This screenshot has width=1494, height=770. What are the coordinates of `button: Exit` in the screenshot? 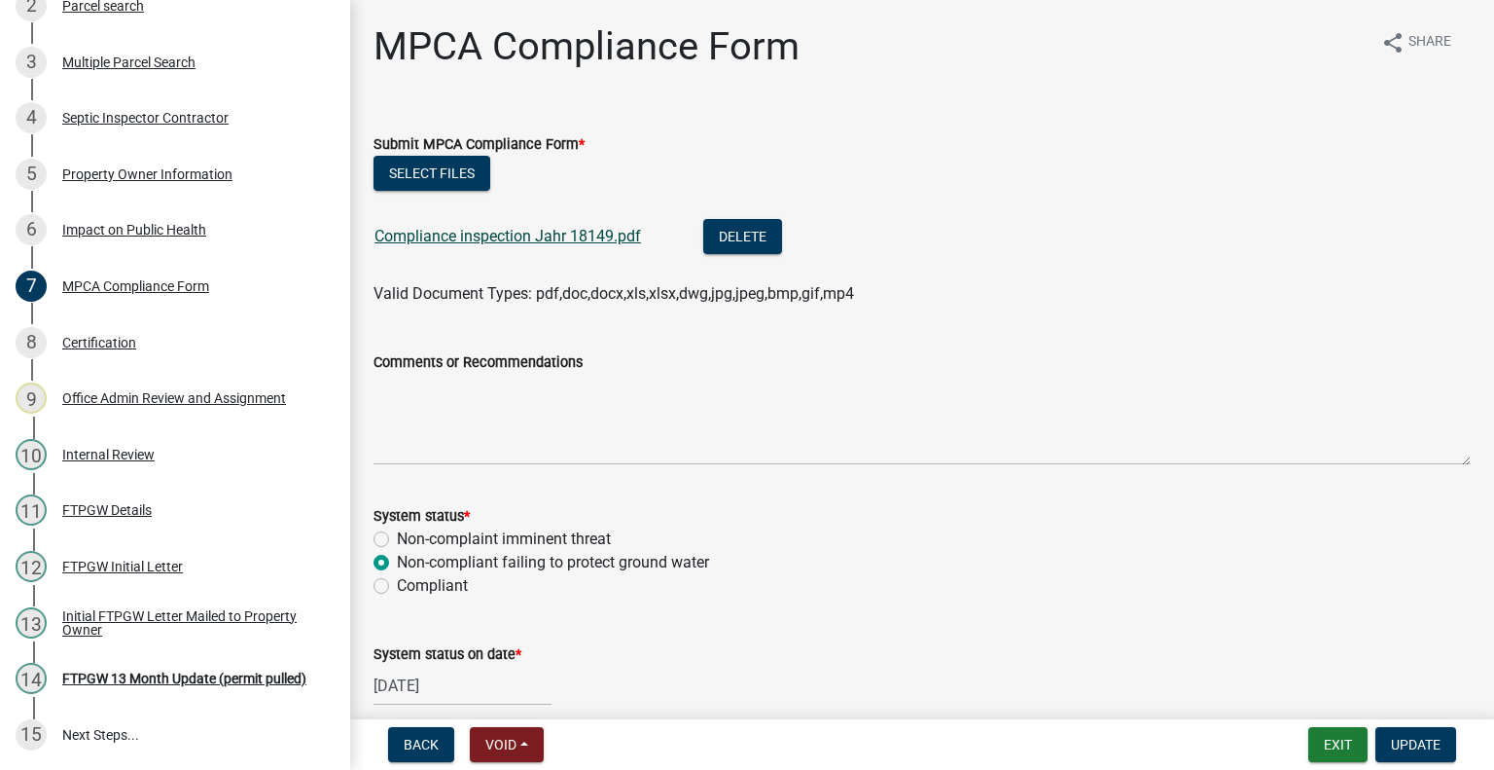 It's located at (1338, 744).